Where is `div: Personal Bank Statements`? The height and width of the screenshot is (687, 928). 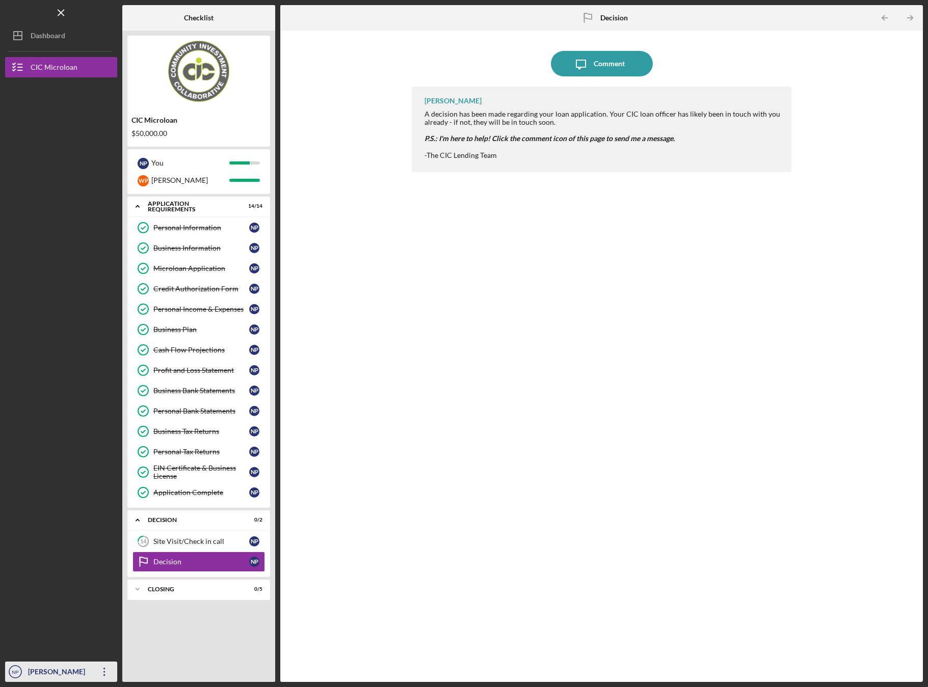 div: Personal Bank Statements is located at coordinates (201, 411).